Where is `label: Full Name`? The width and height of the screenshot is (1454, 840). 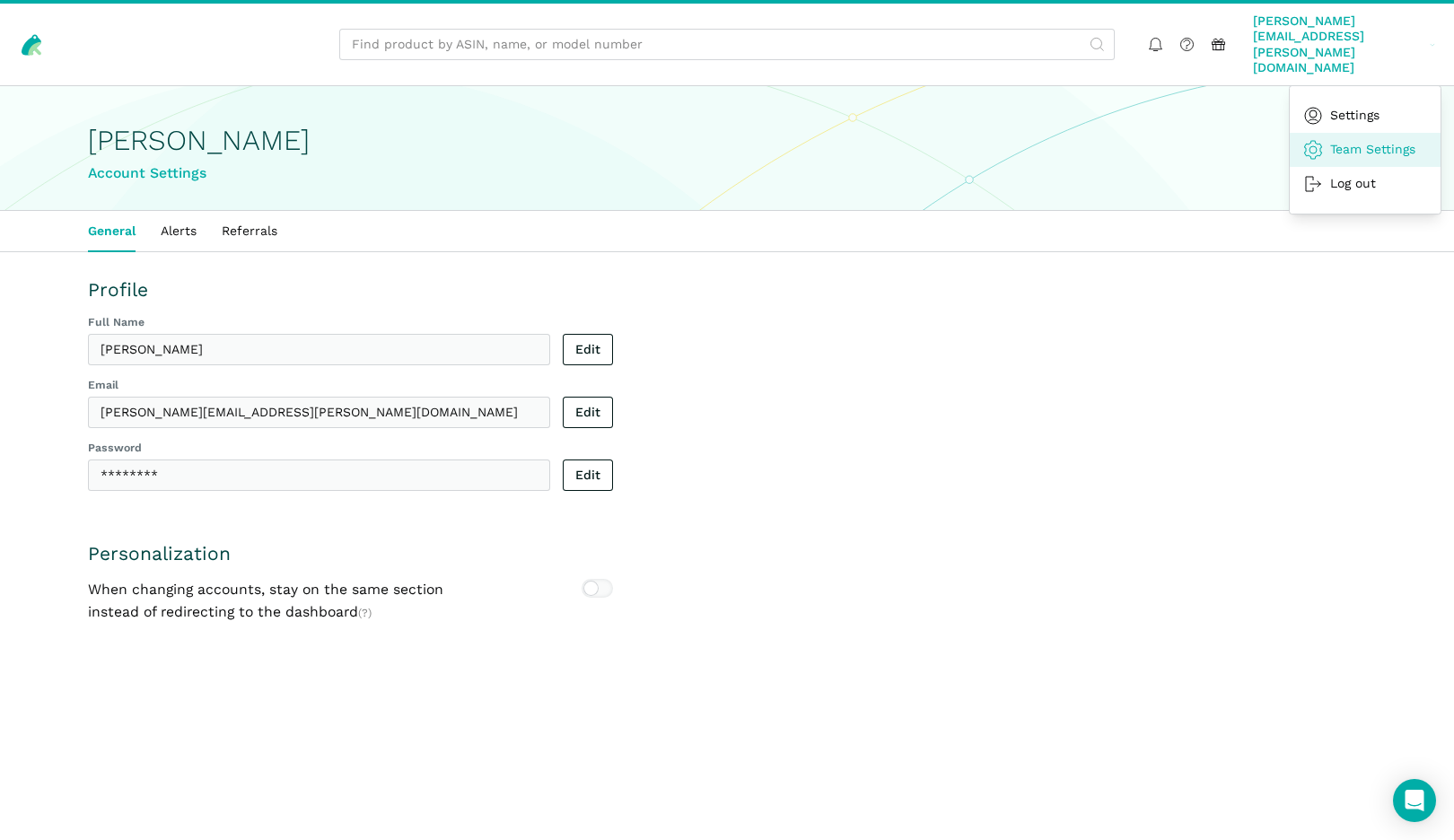
label: Full Name is located at coordinates (318, 323).